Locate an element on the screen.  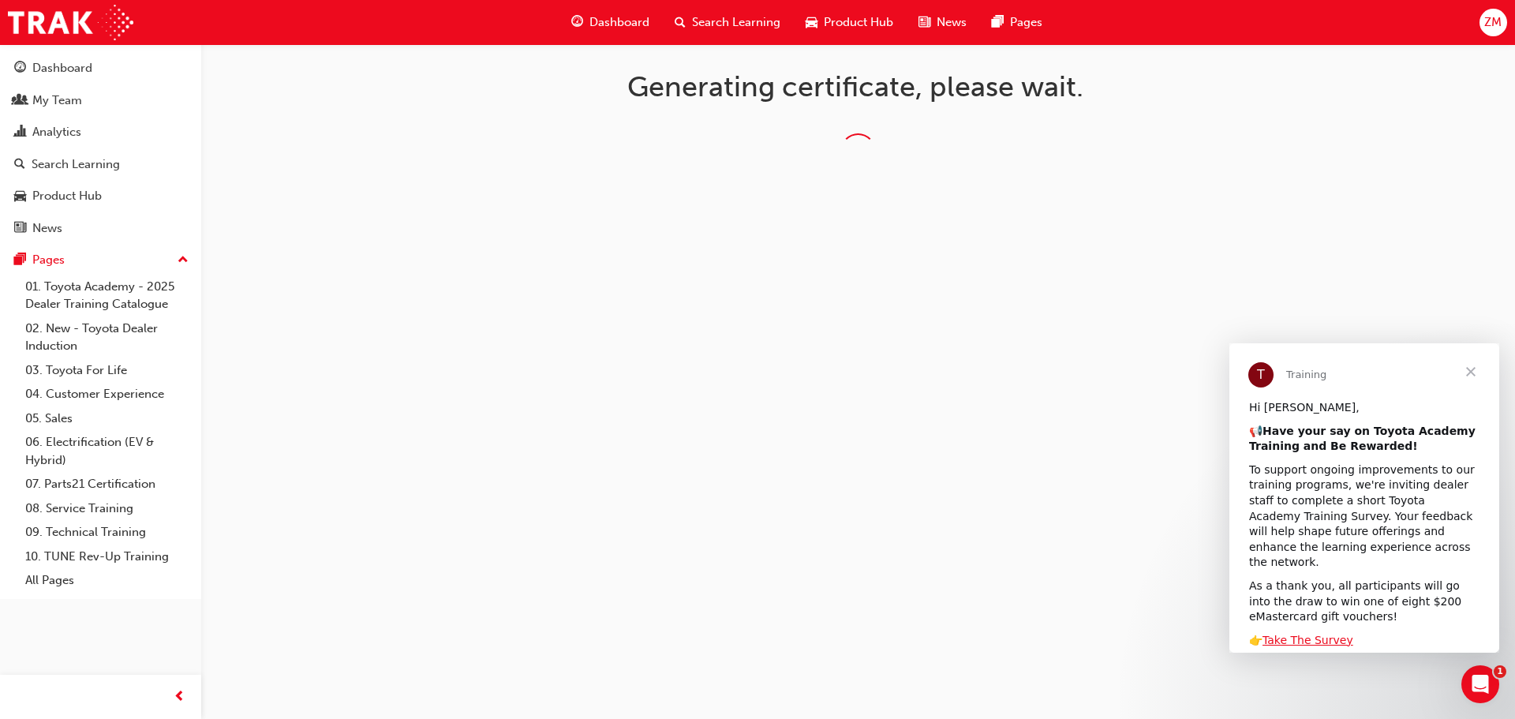
a: 01. Toyota Academy - 2025 Dealer Training Catalogue is located at coordinates (107, 295).